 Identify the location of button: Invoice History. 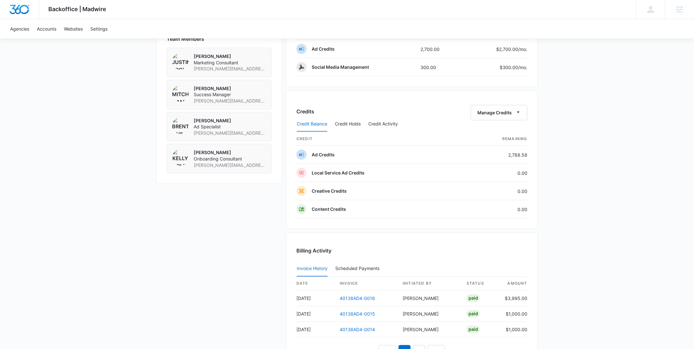
(312, 269).